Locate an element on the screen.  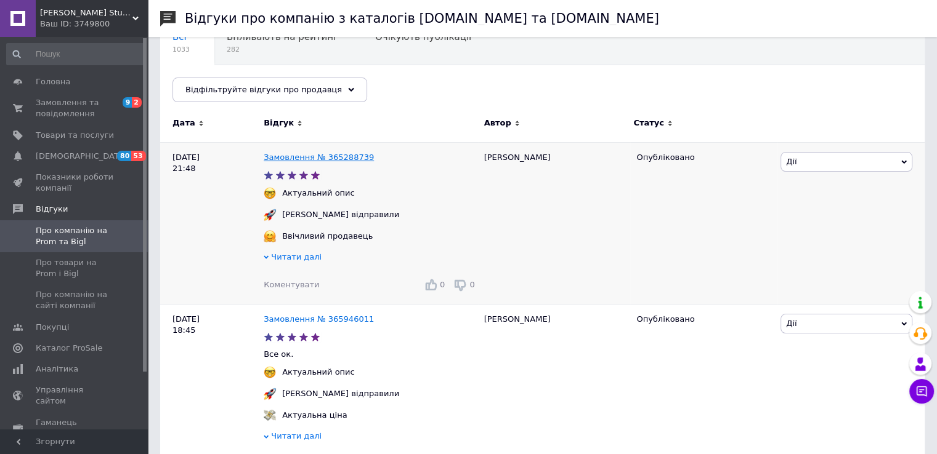
span: Всі is located at coordinates (179, 37).